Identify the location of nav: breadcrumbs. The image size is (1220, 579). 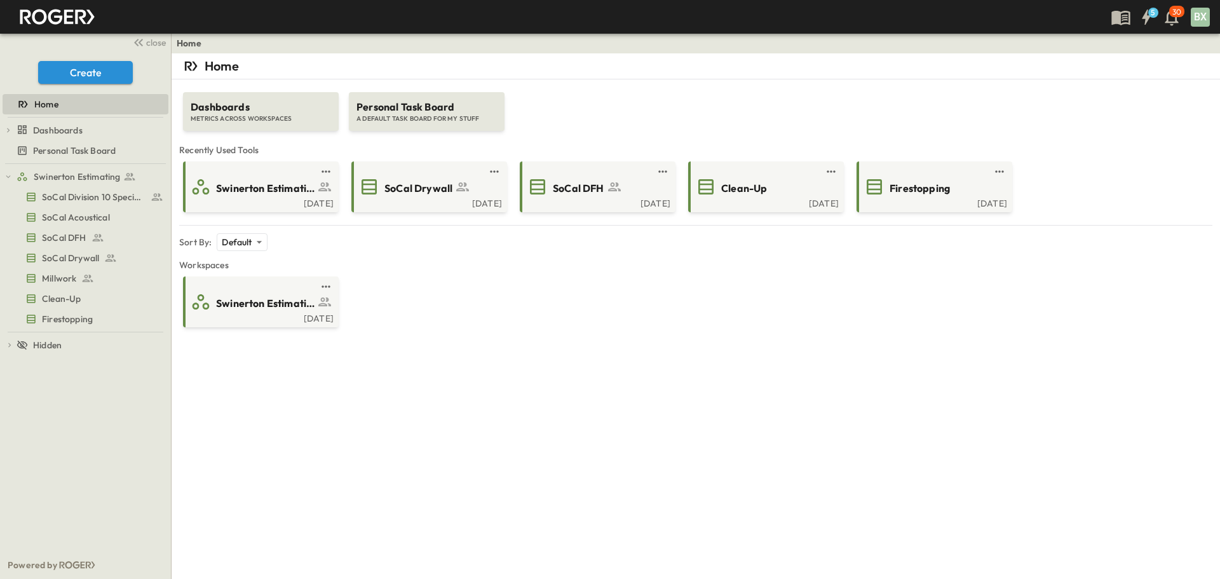
(192, 43).